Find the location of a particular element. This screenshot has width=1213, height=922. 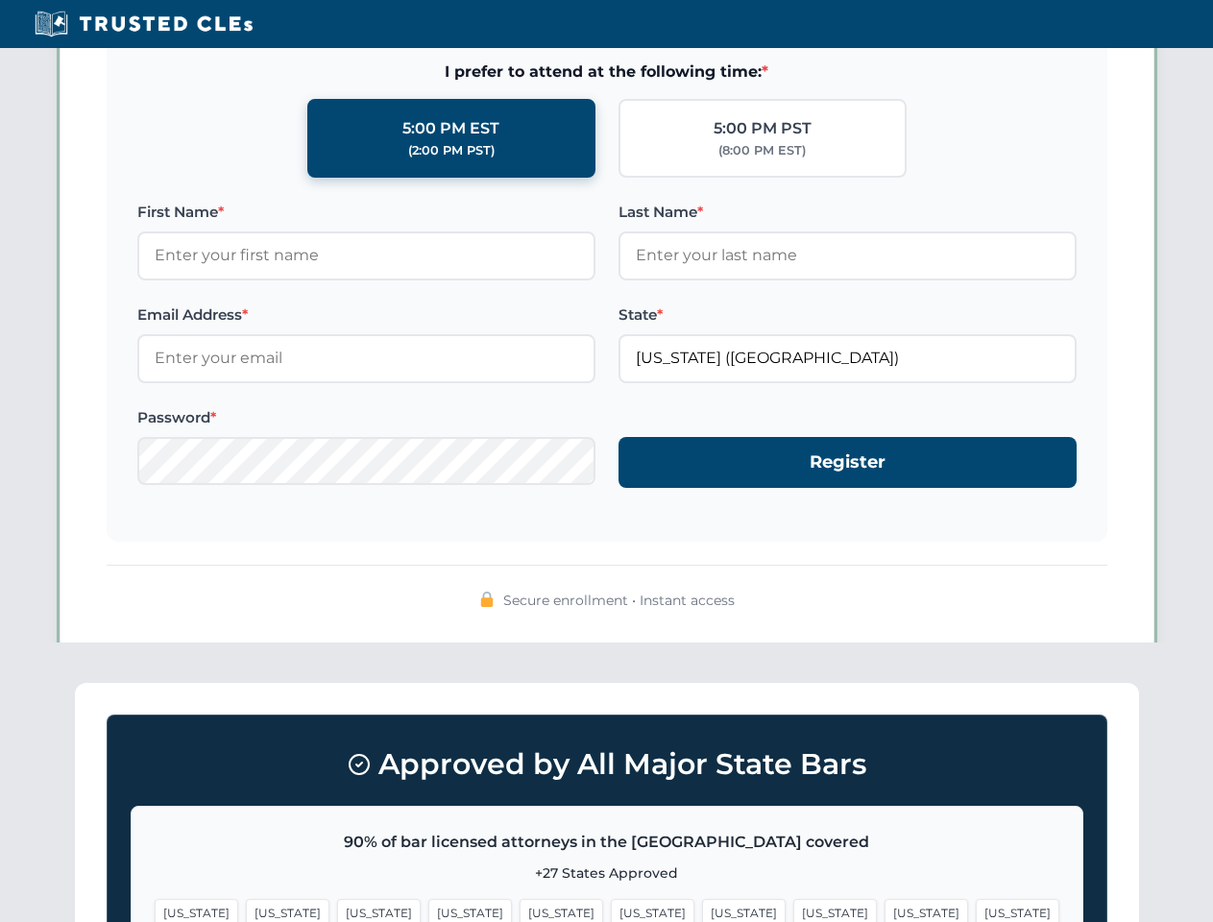

label: Last Name is located at coordinates (847, 212).